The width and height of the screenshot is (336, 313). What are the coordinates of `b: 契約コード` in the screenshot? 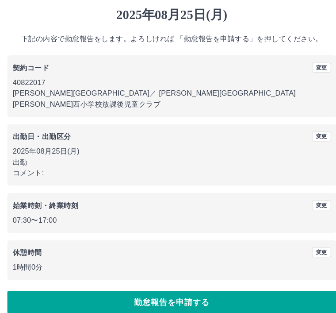 It's located at (30, 73).